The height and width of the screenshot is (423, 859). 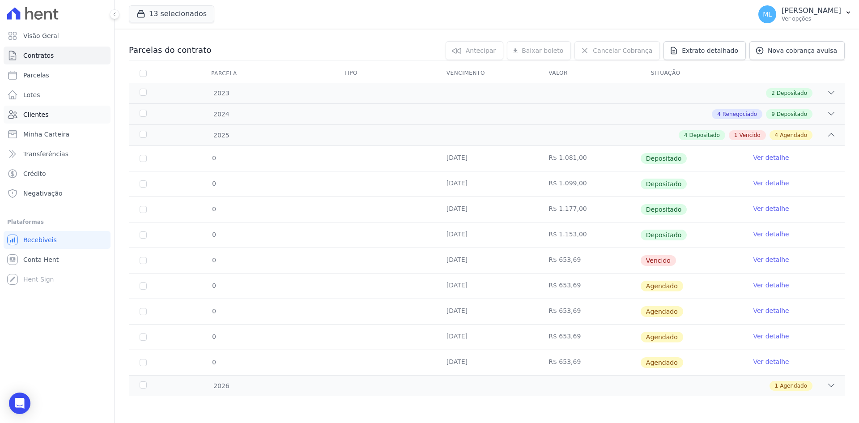 I want to click on a: Conta Hent, so click(x=57, y=259).